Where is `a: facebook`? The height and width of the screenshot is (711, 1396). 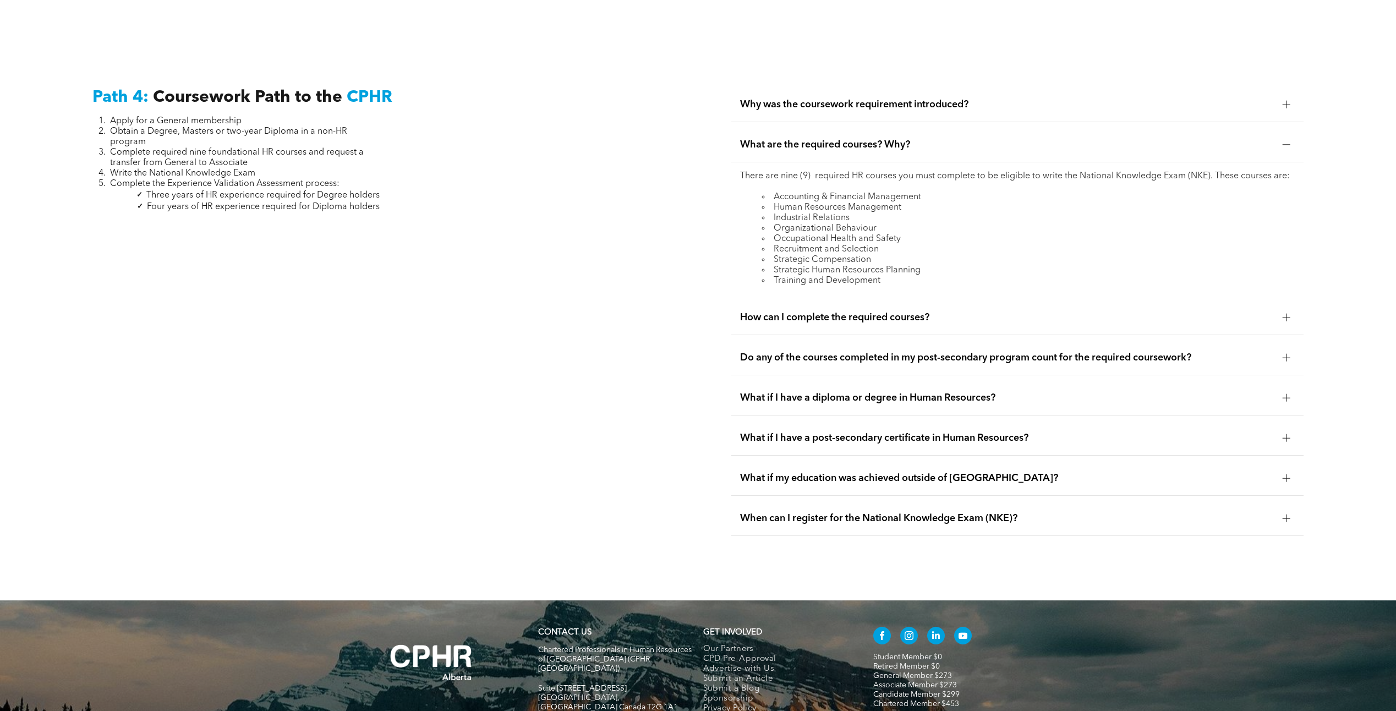
a: facebook is located at coordinates (882, 637).